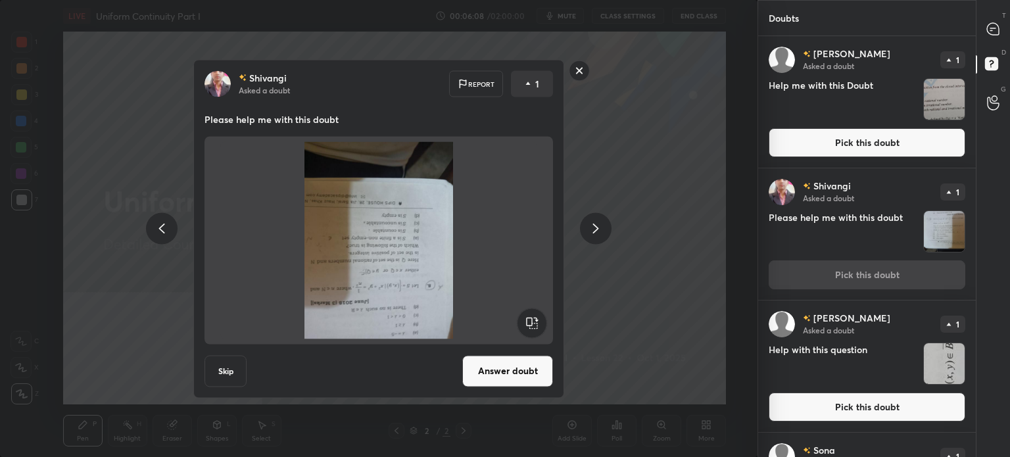 The height and width of the screenshot is (457, 1010). I want to click on p: Sona, so click(824, 451).